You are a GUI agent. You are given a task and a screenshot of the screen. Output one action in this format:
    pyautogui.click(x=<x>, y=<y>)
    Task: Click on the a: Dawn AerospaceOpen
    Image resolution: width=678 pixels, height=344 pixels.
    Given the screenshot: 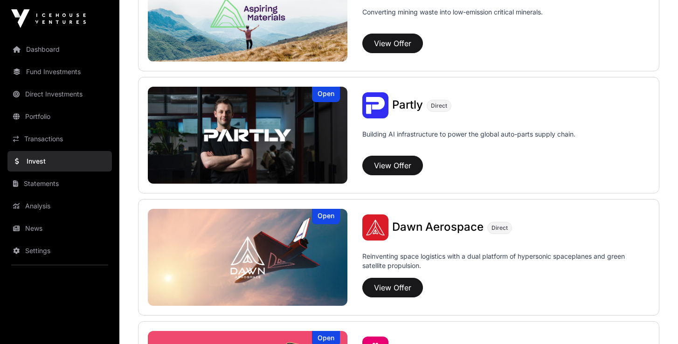 What is the action you would take?
    pyautogui.click(x=248, y=258)
    